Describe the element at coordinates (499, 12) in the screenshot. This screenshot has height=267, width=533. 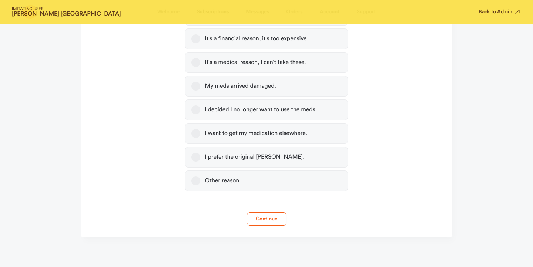
I see `button: Back to Admin` at that location.